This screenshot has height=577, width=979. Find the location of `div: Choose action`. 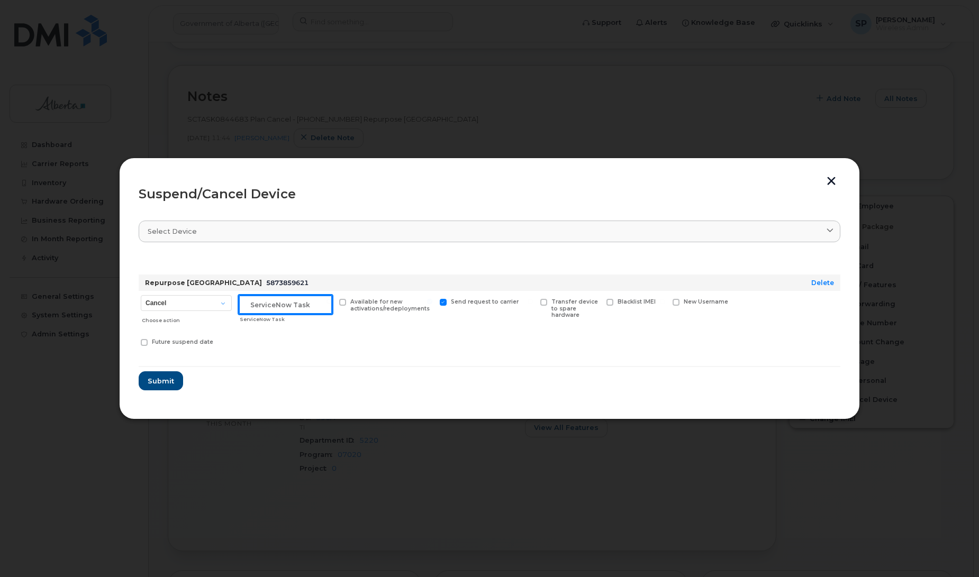

div: Choose action is located at coordinates (187, 319).